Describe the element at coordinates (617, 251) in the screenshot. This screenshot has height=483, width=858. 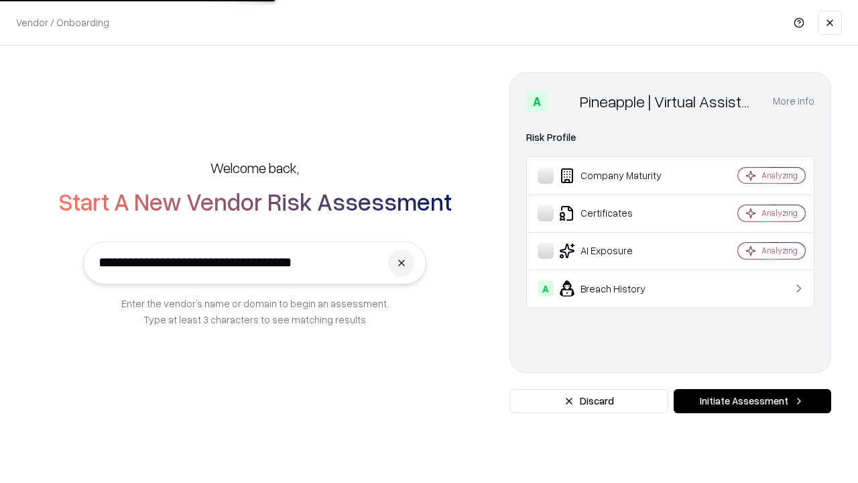
I see `div: AI Exposure` at that location.